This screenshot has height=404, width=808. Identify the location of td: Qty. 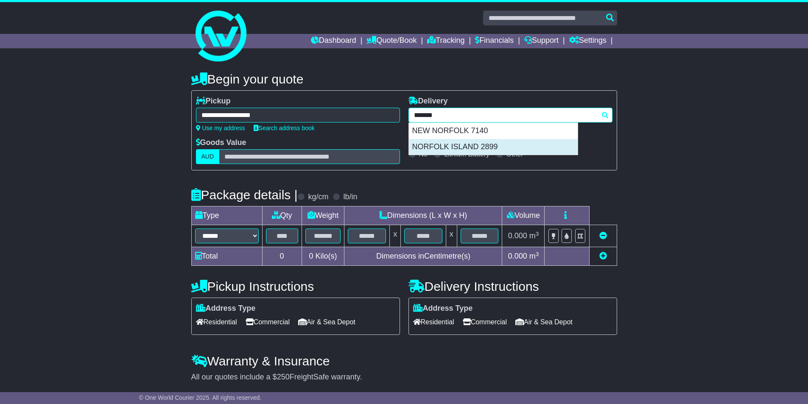
(282, 216).